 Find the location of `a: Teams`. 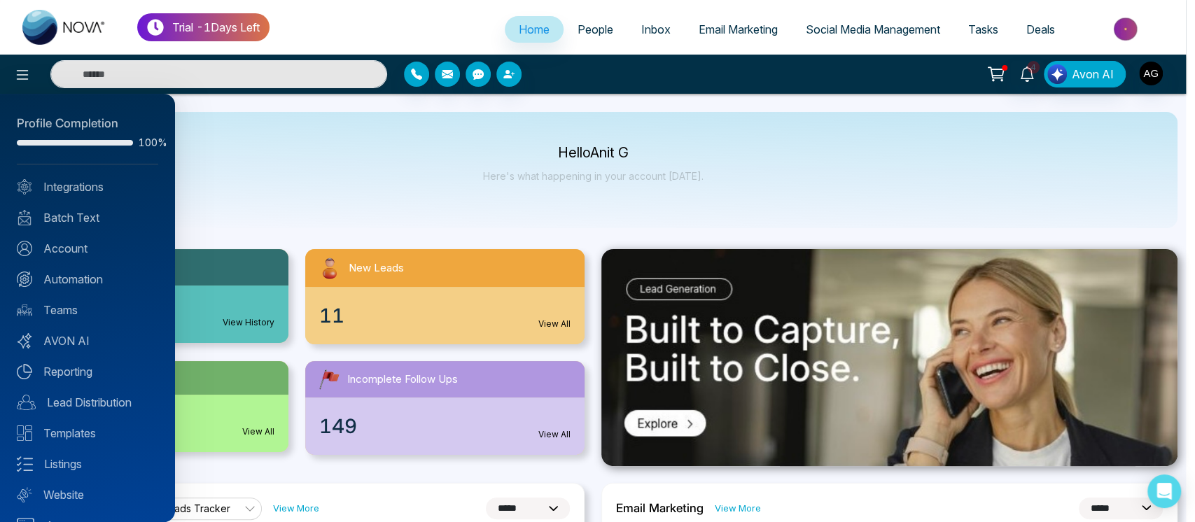

a: Teams is located at coordinates (88, 310).